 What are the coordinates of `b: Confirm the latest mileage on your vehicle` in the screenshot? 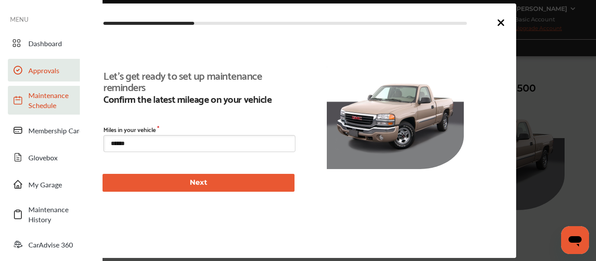 It's located at (196, 99).